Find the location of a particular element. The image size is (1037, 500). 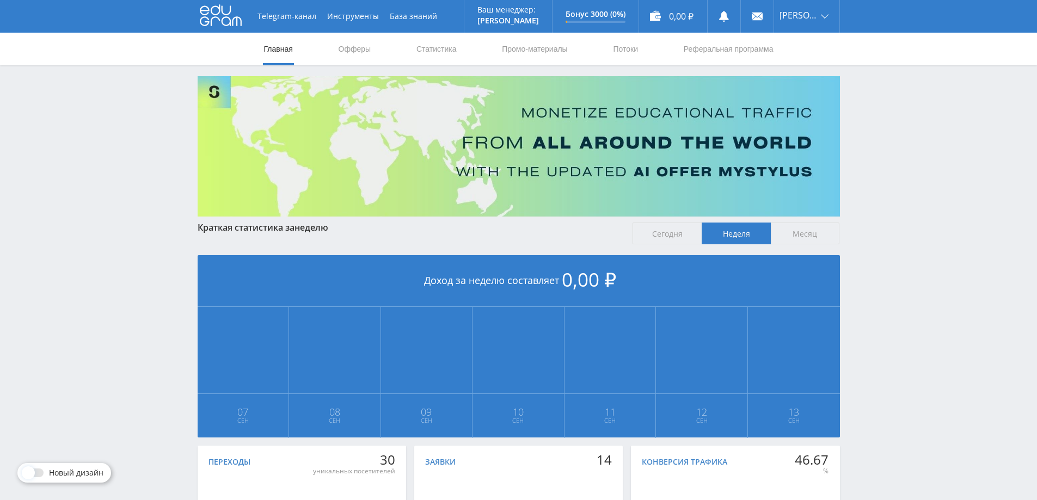

span: 12 is located at coordinates (702, 412).